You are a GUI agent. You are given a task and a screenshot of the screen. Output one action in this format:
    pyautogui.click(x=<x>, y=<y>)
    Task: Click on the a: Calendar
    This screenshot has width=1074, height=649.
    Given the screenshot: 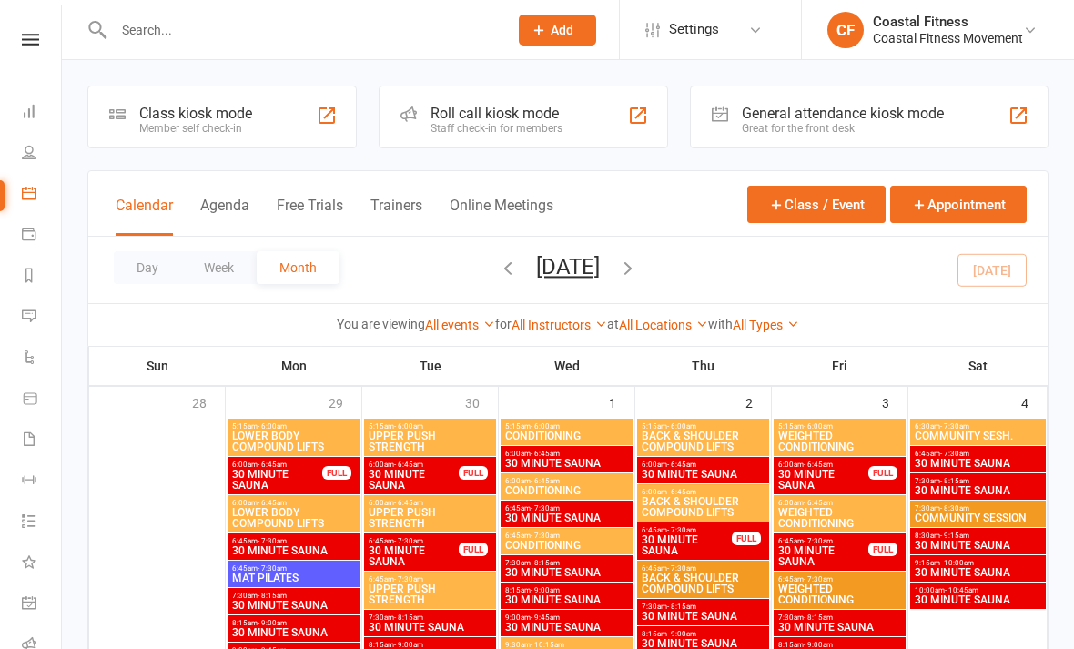 What is the action you would take?
    pyautogui.click(x=42, y=195)
    